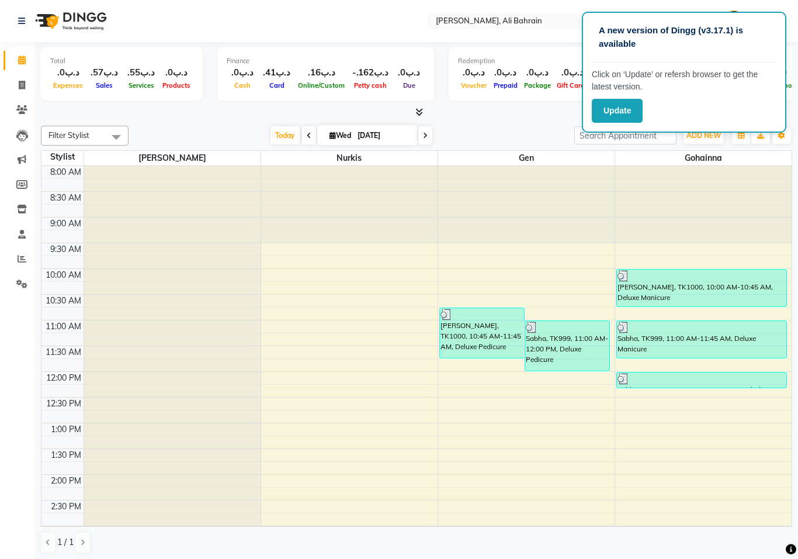  I want to click on span: Nurkis, so click(349, 158).